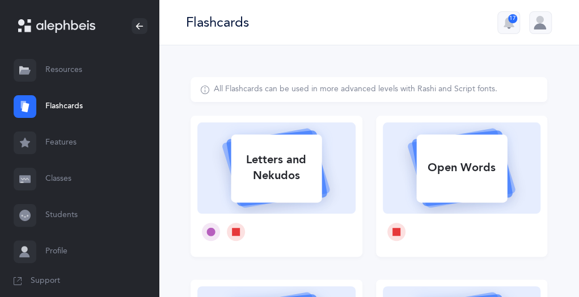  What do you see at coordinates (509, 23) in the screenshot?
I see `button: 17` at bounding box center [509, 23].